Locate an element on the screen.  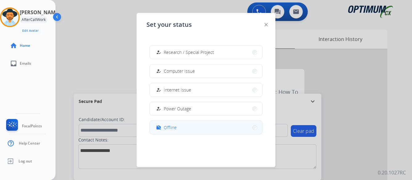
button: Research / Special Project is located at coordinates (206, 52).